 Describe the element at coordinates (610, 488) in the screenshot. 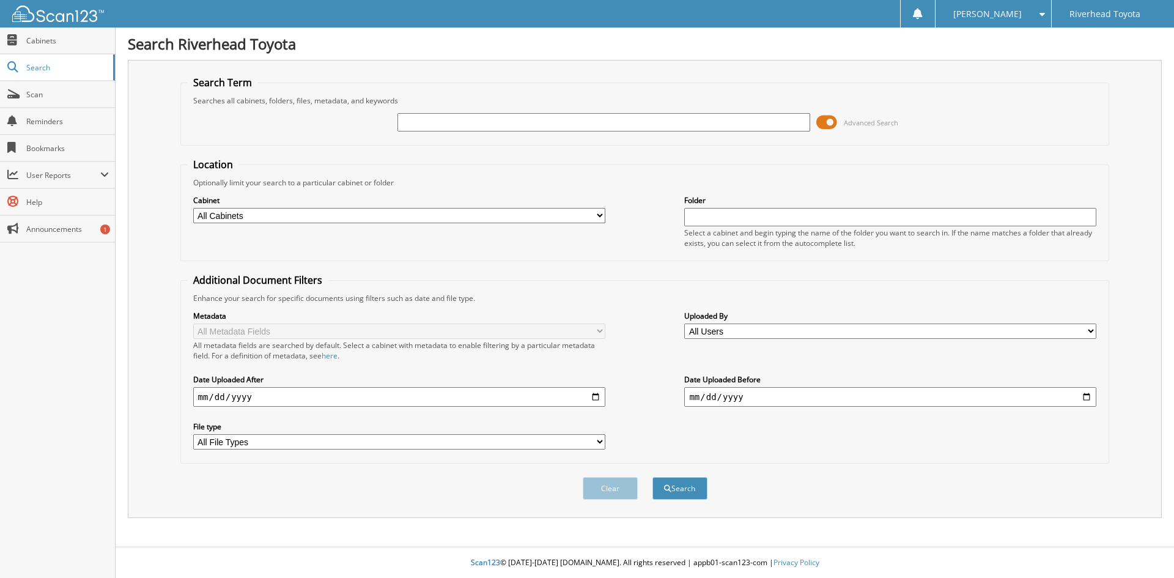

I see `button: Clear` at that location.